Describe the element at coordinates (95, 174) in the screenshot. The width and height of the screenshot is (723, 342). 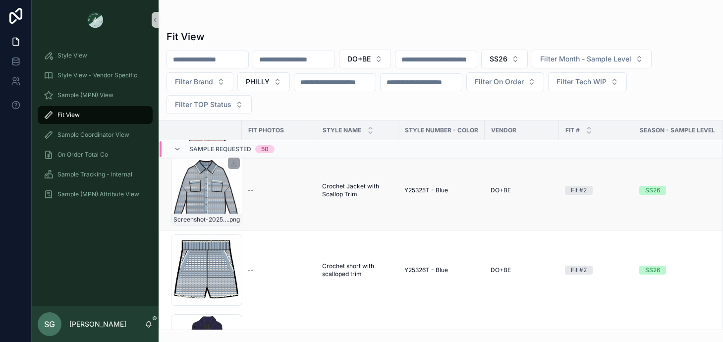
I see `span: Sample Tracking - Internal` at that location.